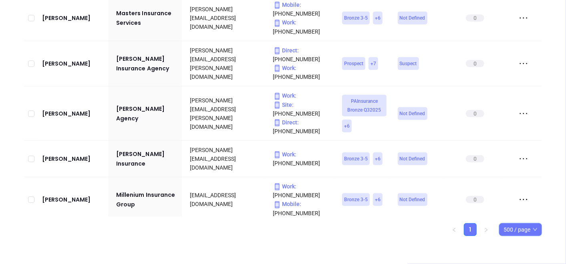 Image resolution: width=566 pixels, height=264 pixels. Describe the element at coordinates (354, 64) in the screenshot. I see `span: Prospect` at that location.